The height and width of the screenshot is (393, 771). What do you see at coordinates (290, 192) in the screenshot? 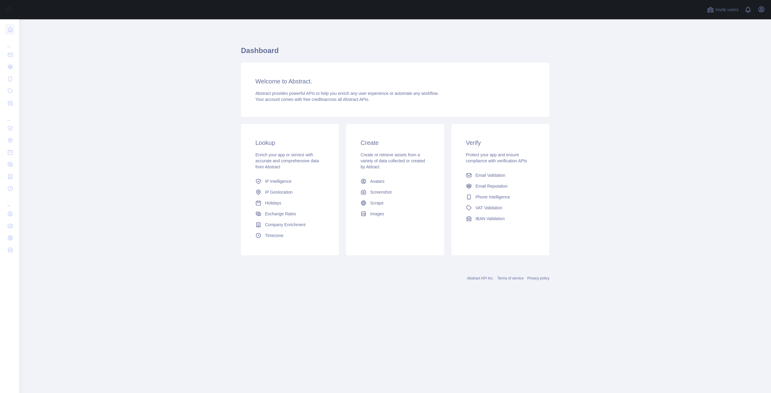
I see `a: IP Geolocation` at bounding box center [290, 192].